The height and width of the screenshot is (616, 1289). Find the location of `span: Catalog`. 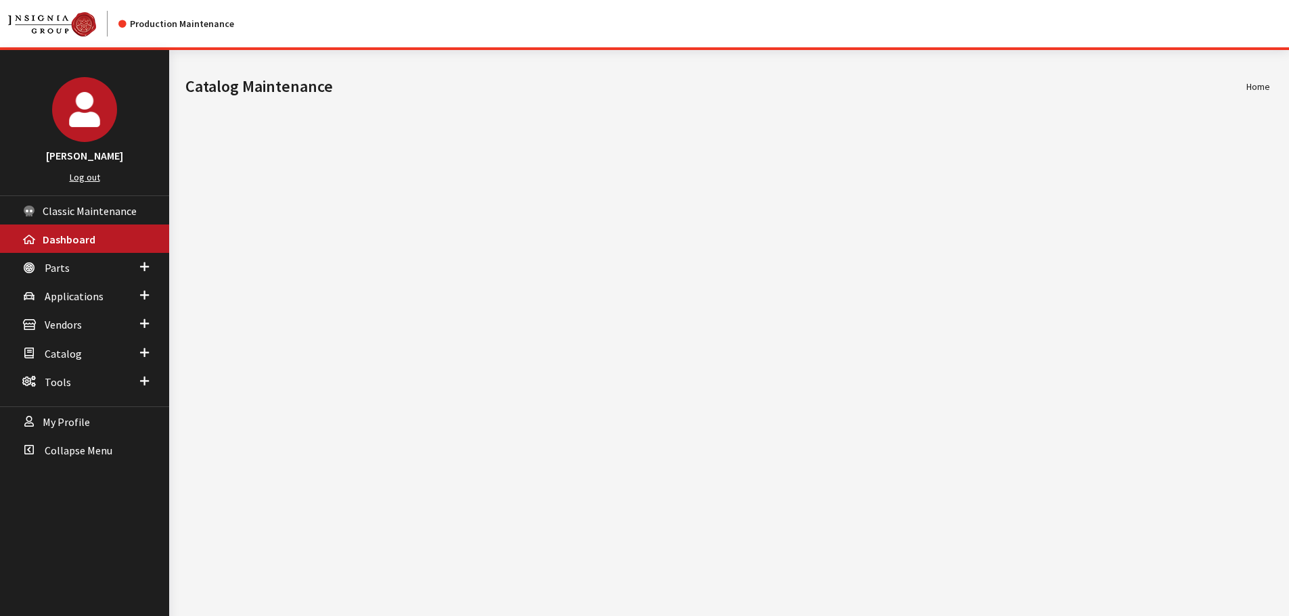

span: Catalog is located at coordinates (63, 354).